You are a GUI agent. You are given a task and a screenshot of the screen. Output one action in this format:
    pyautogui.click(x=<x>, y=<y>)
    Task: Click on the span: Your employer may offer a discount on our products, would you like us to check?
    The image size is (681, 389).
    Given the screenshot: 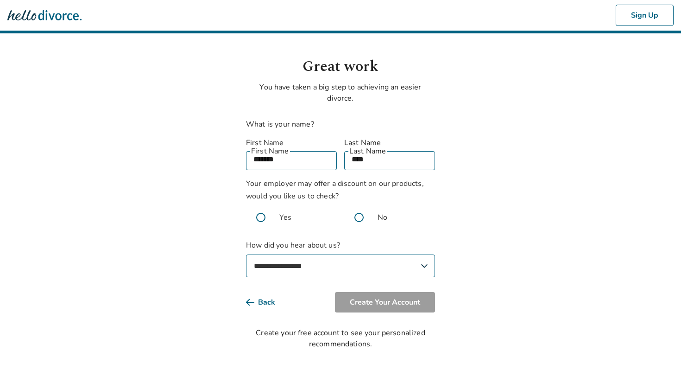 What is the action you would take?
    pyautogui.click(x=335, y=190)
    